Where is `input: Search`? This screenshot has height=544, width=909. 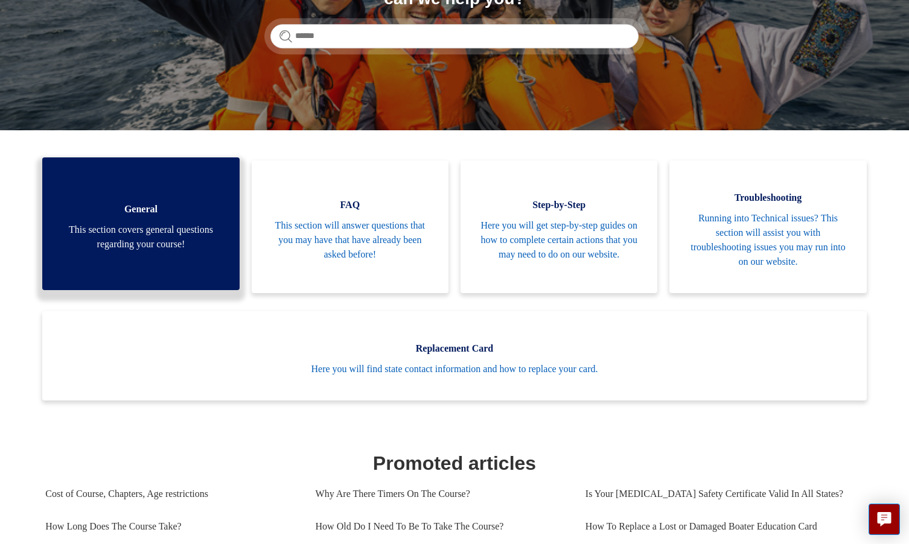
input: Search is located at coordinates (454, 36).